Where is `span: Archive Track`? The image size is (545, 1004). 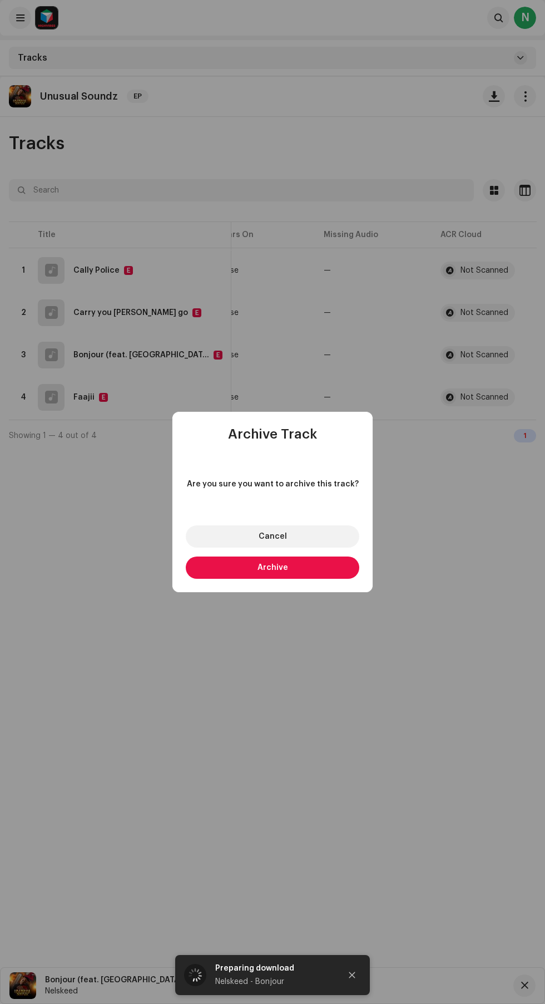
span: Archive Track is located at coordinates (273, 434).